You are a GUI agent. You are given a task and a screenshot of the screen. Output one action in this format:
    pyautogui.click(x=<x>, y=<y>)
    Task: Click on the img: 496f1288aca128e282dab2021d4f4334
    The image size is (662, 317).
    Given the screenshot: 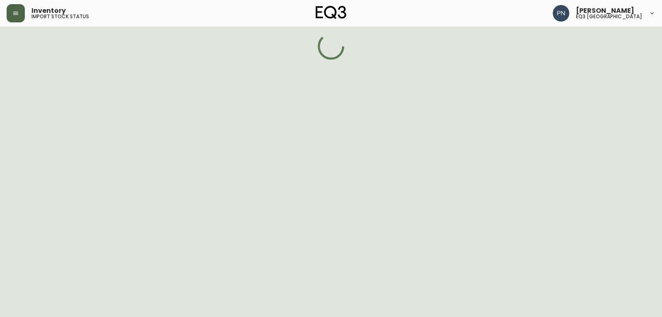 What is the action you would take?
    pyautogui.click(x=561, y=13)
    